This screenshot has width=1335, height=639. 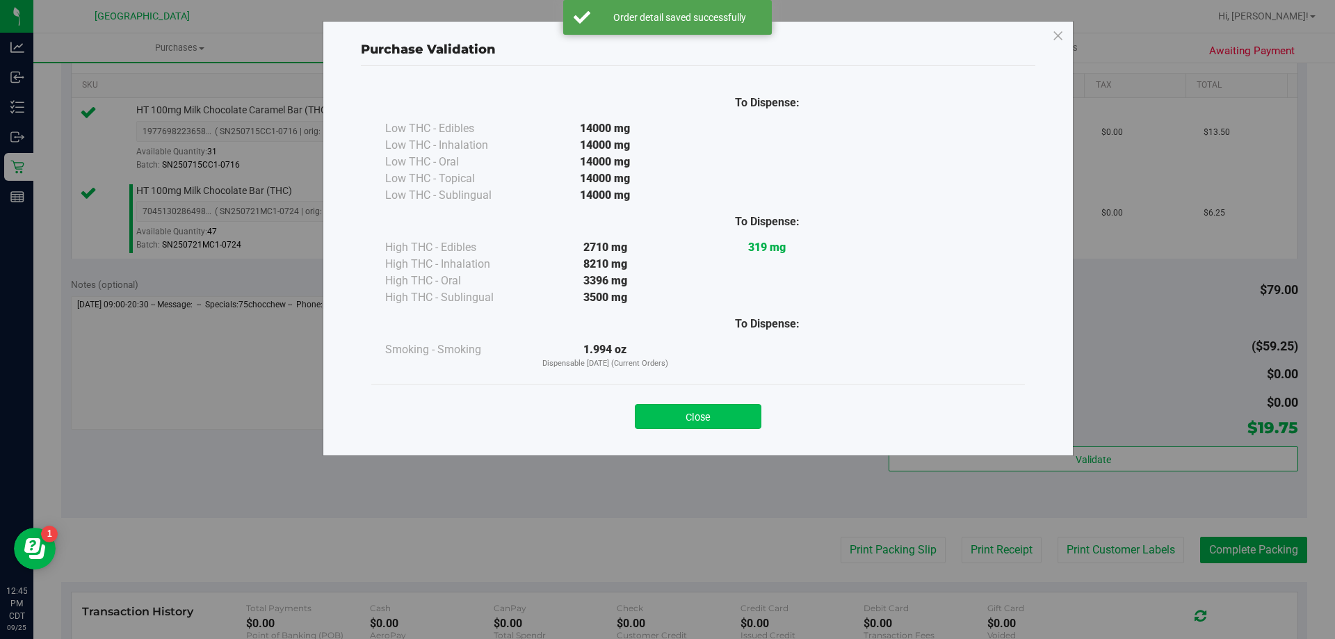 I want to click on div: 2710 mg, so click(x=605, y=248).